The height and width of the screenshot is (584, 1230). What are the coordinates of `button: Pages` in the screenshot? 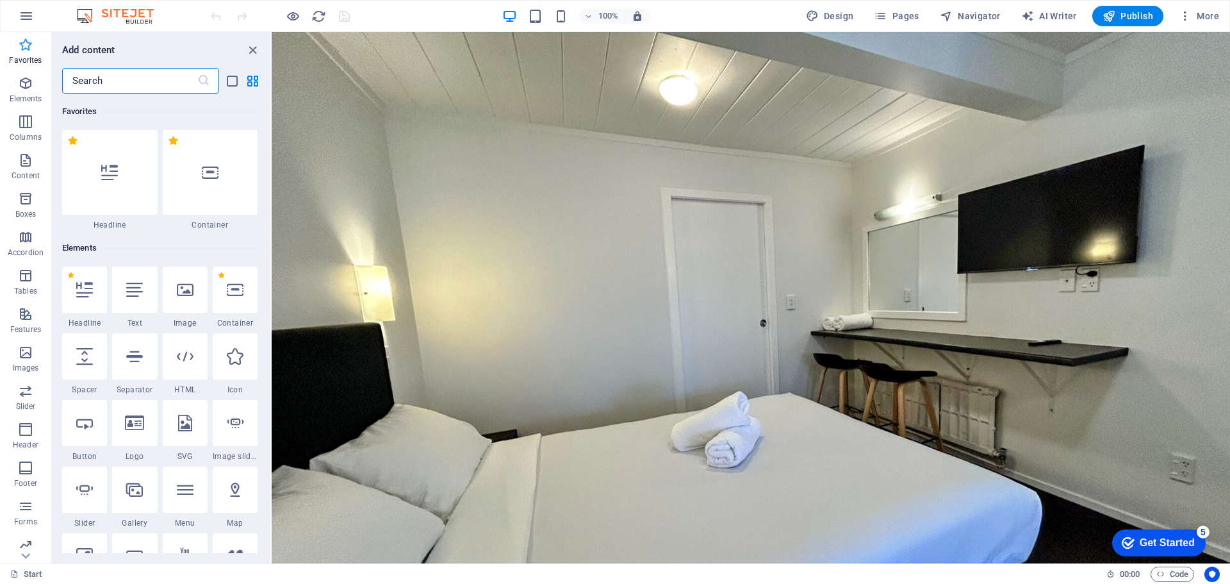 It's located at (897, 16).